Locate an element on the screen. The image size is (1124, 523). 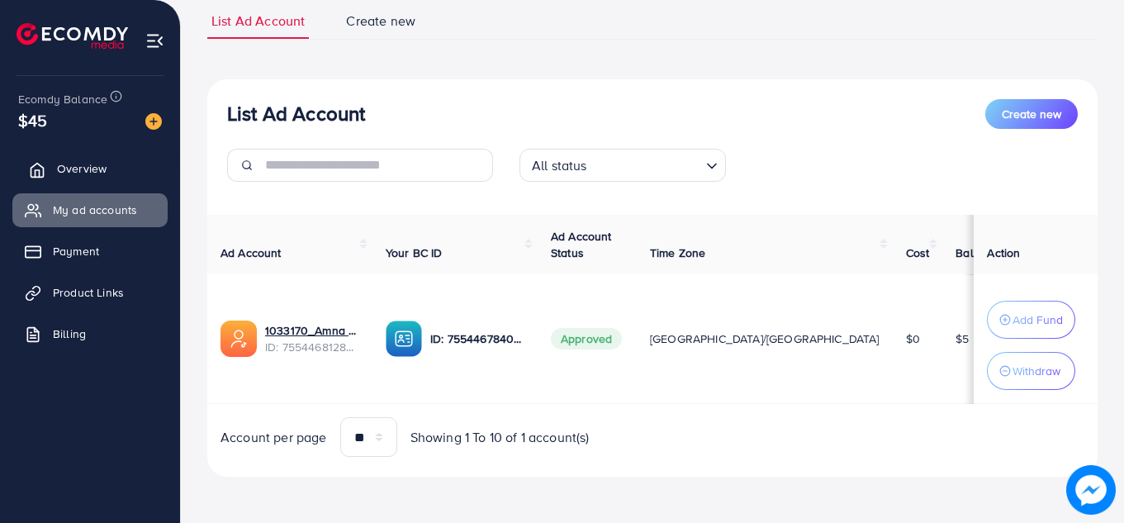
button: Withdraw is located at coordinates (1031, 371).